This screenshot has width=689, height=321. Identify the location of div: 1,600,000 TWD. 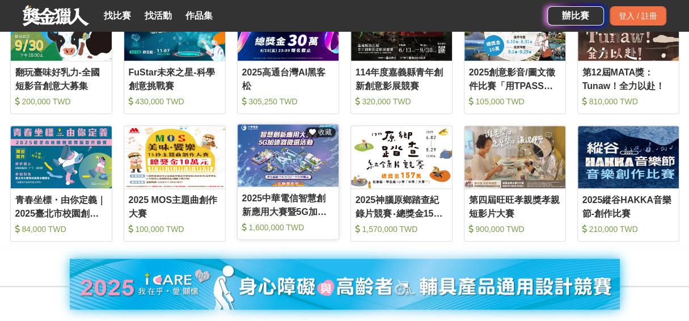
(288, 228).